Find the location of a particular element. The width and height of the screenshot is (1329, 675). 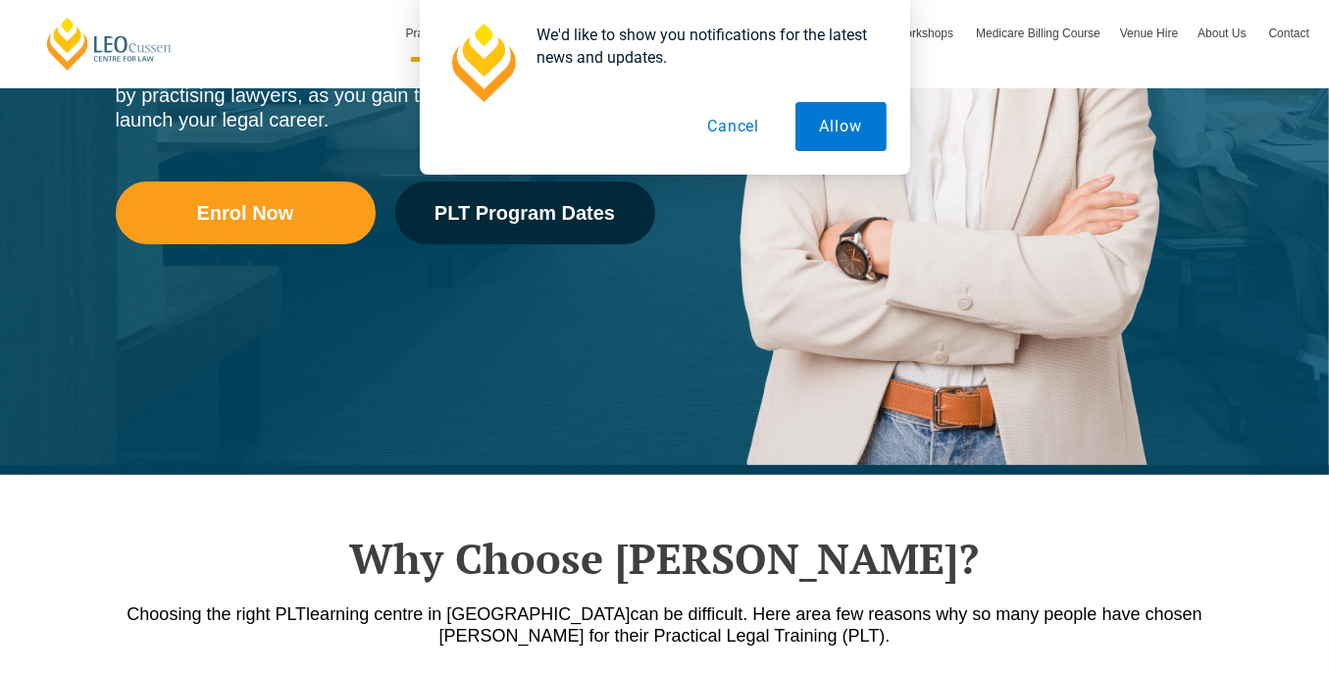

span: can be difficult. Here are is located at coordinates (726, 614).